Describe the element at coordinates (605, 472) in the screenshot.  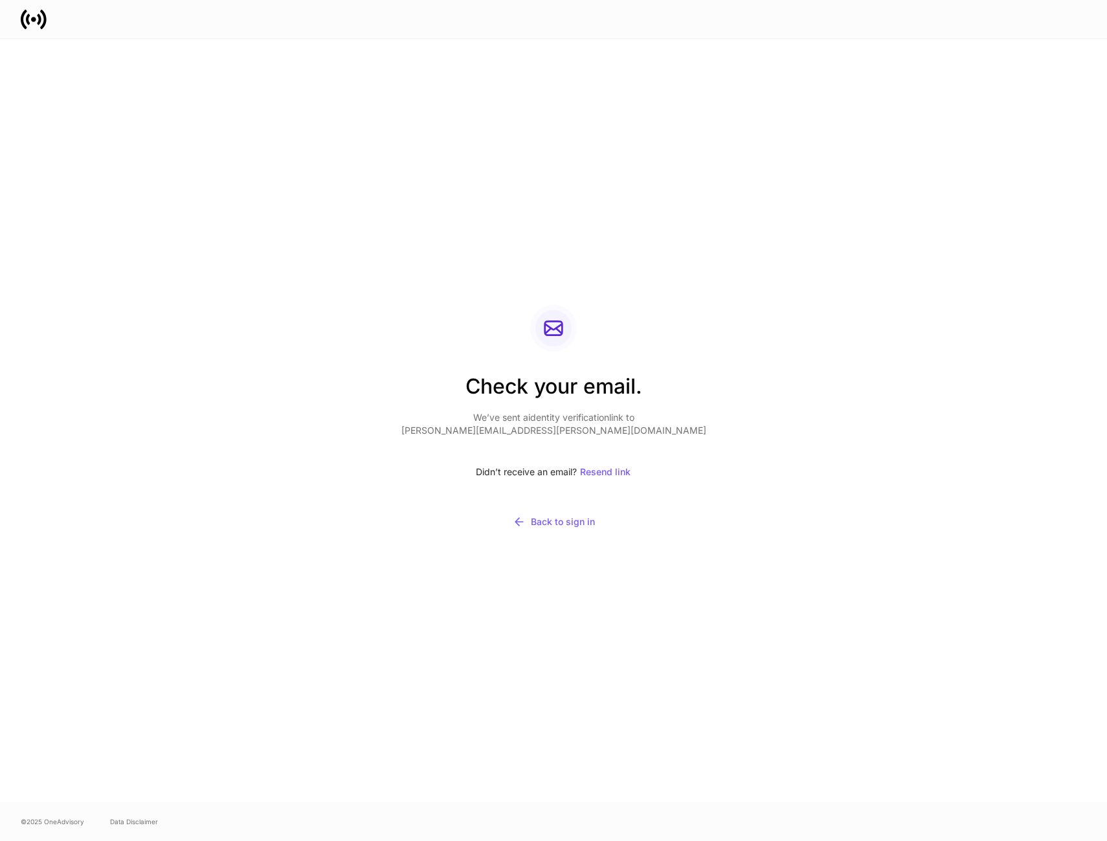
I see `div: Resend link` at that location.